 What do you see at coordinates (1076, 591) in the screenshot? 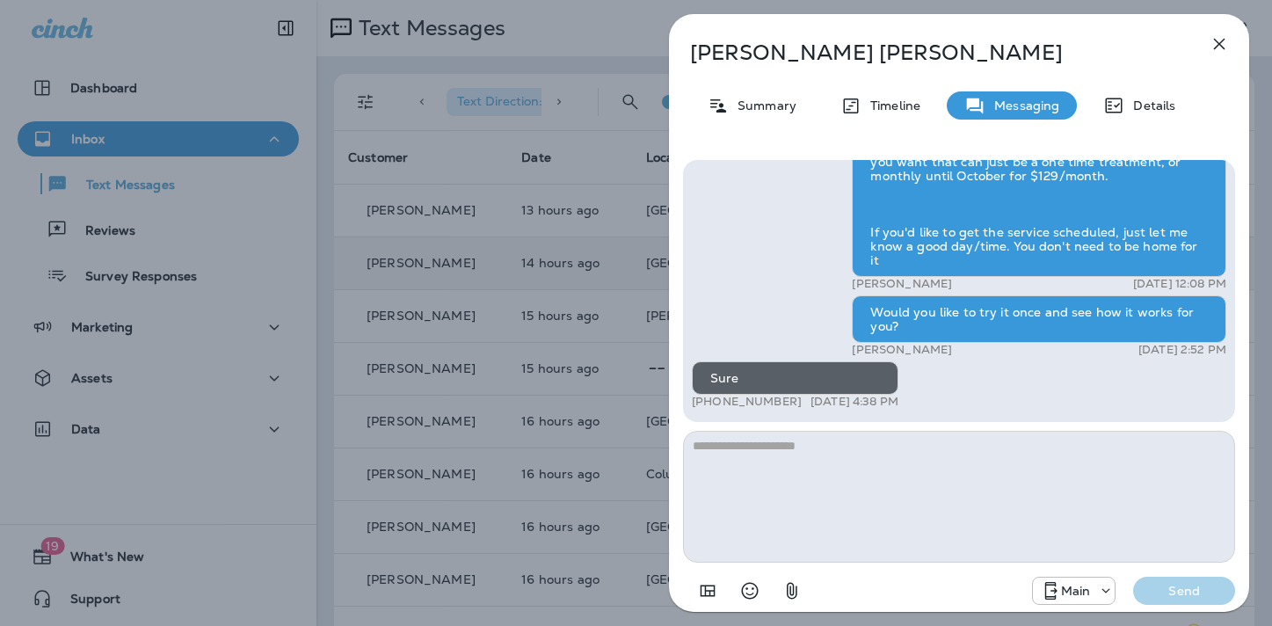
I see `p: Main` at bounding box center [1076, 591].